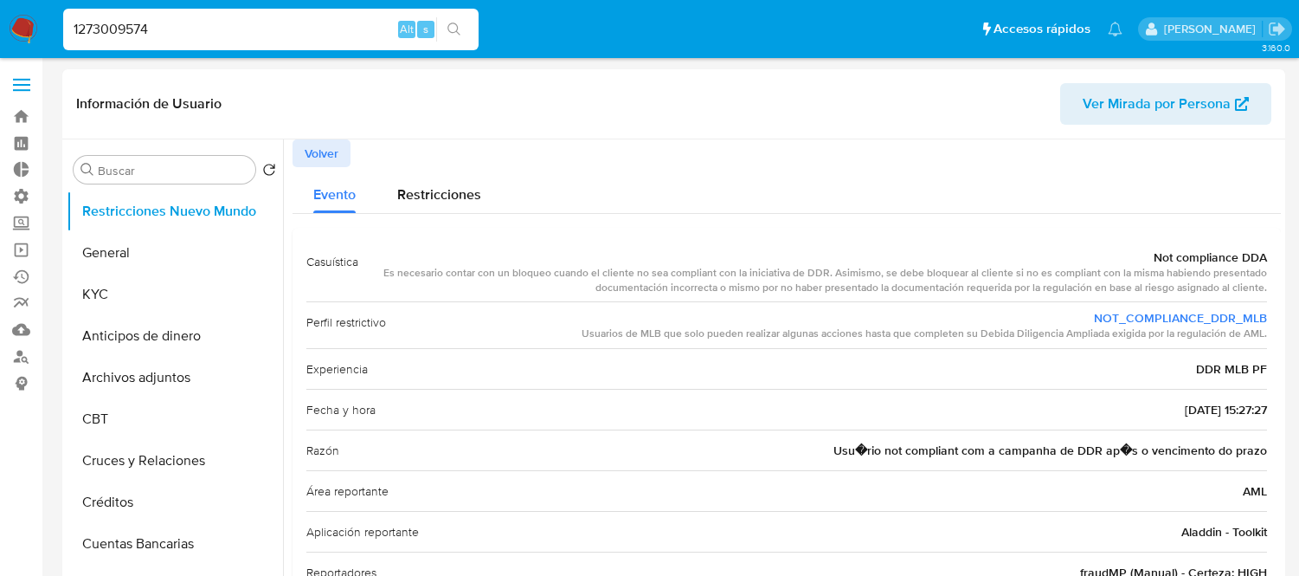 This screenshot has width=1299, height=576. What do you see at coordinates (175, 336) in the screenshot?
I see `button: Anticipos de dinero` at bounding box center [175, 336].